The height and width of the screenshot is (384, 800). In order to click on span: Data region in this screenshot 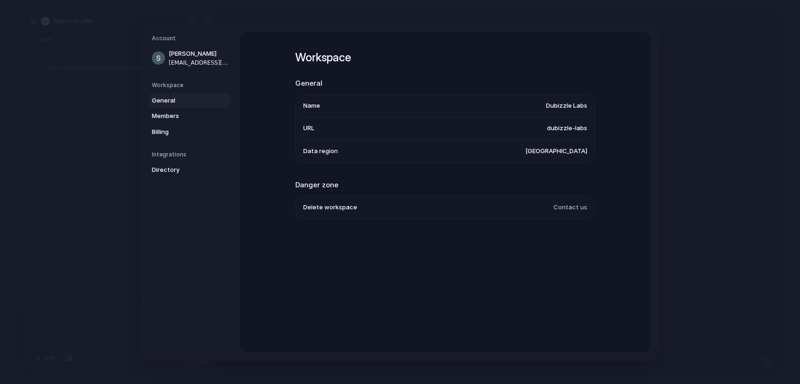, I will do `click(321, 151)`.